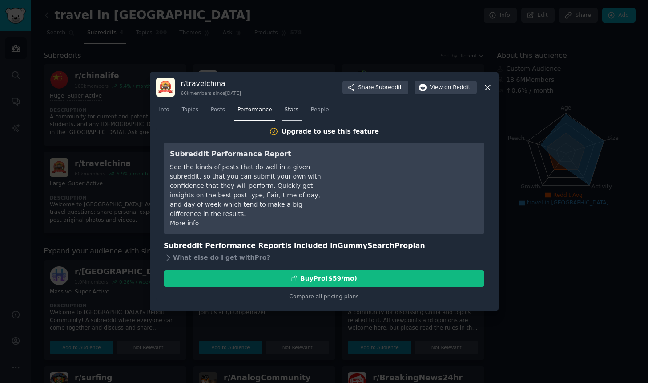  Describe the element at coordinates (324, 278) in the screenshot. I see `button: BuyPro($59/mo)` at that location.